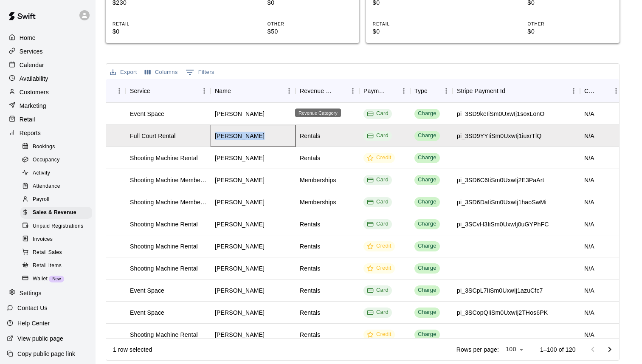 The image size is (642, 364). Describe the element at coordinates (58, 213) in the screenshot. I see `a: Sales & Revenue` at that location.